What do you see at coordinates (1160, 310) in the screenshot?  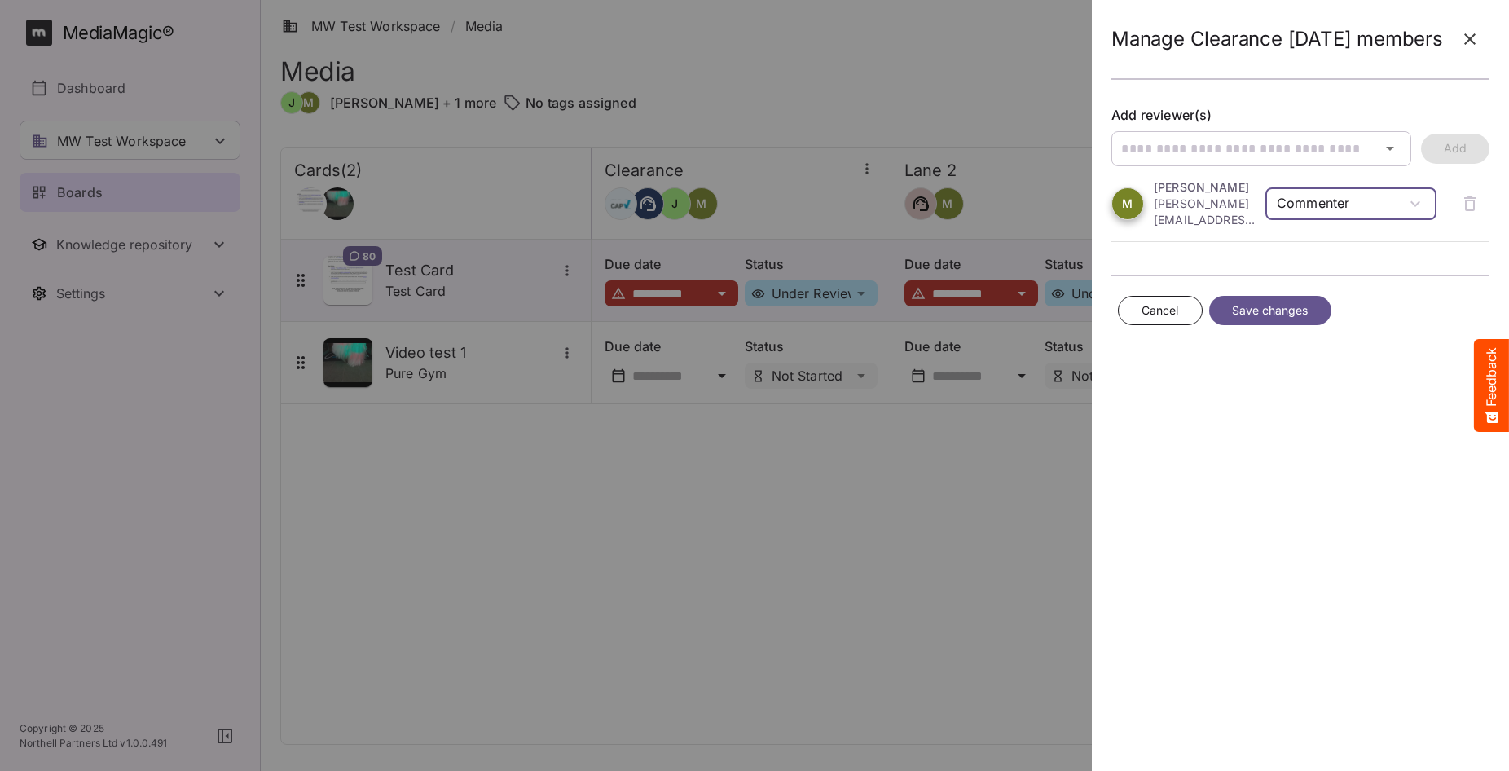 I see `button: Cancel` at bounding box center [1160, 310].